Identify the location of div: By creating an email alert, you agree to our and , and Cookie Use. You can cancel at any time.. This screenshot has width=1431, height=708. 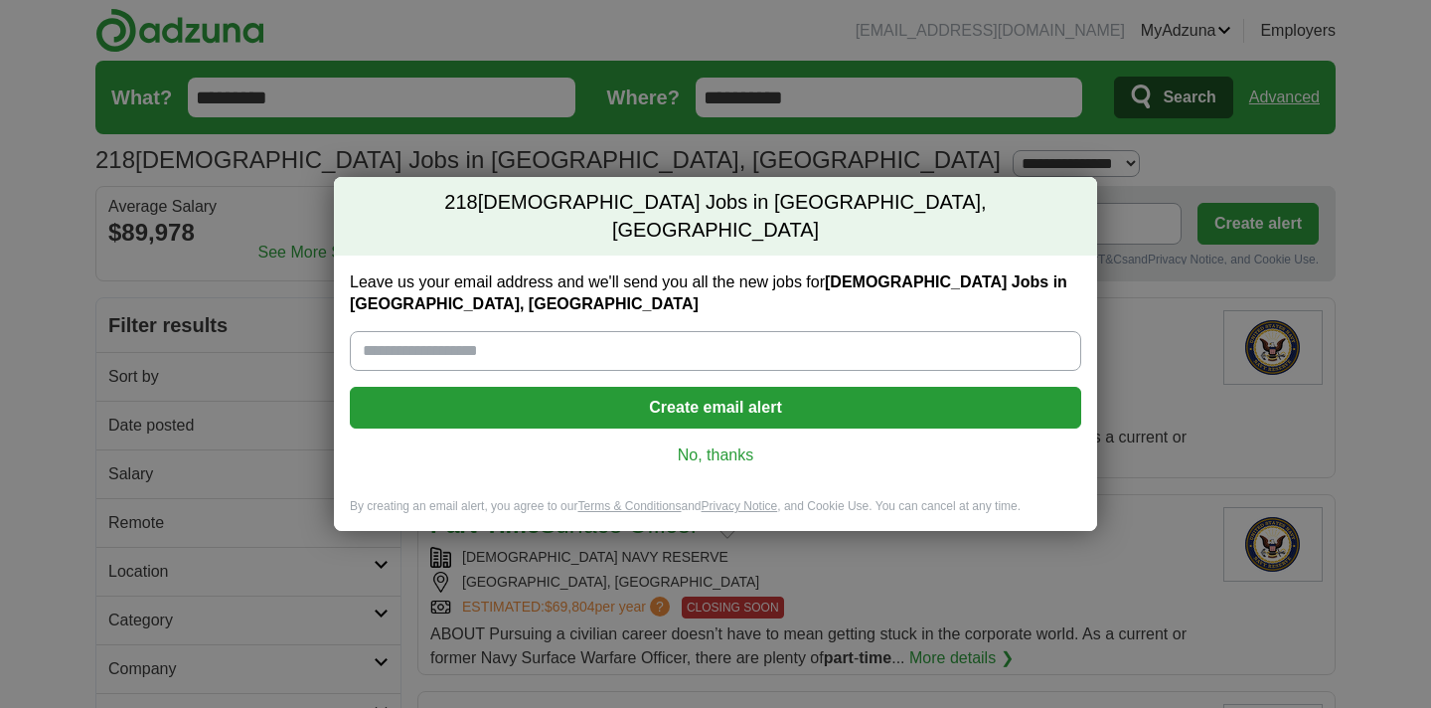
(716, 514).